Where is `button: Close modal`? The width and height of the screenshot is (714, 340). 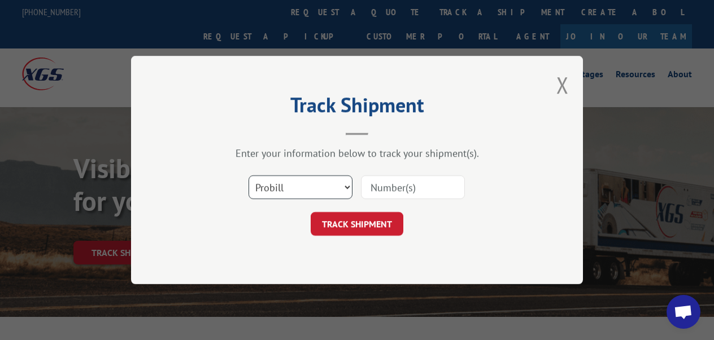 button: Close modal is located at coordinates (562, 85).